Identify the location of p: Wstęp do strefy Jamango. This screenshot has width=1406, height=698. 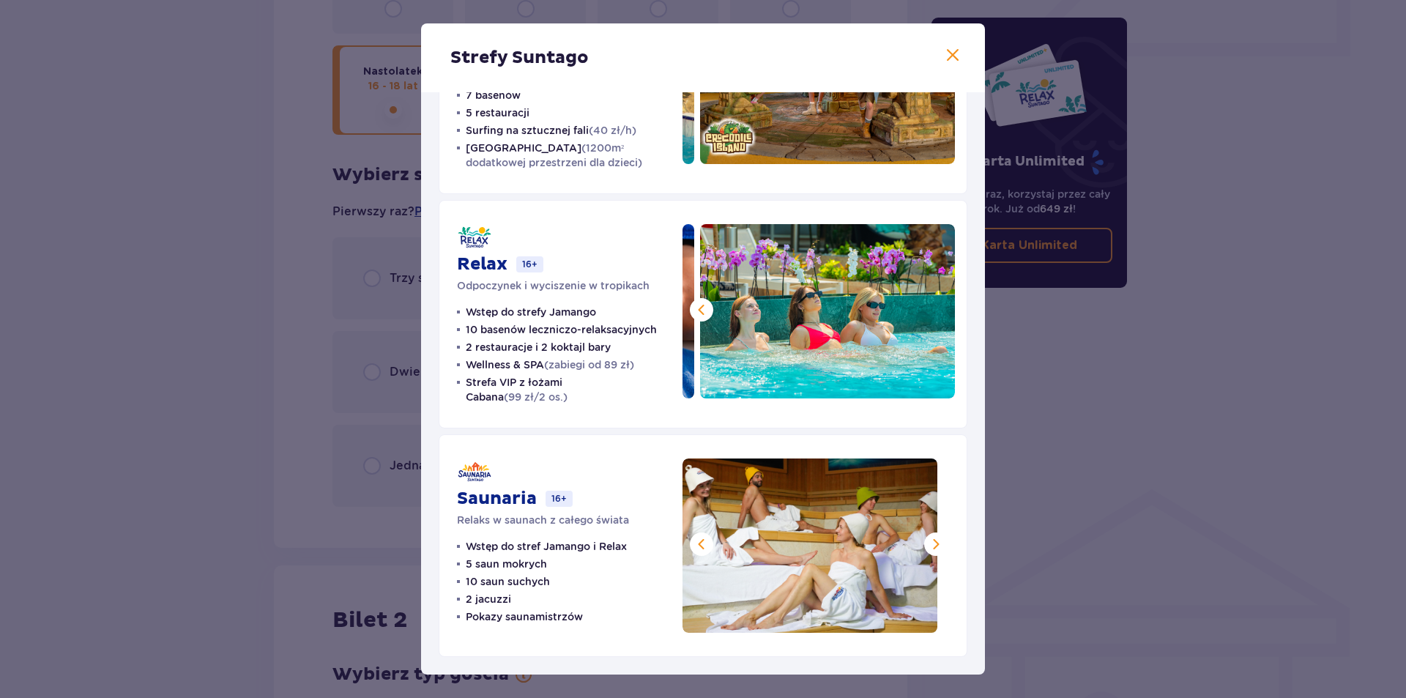
(531, 312).